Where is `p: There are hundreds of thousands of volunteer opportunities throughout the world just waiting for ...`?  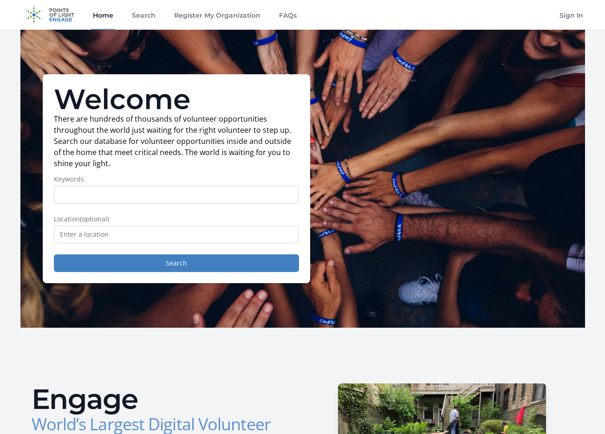
p: There are hundreds of thousands of volunteer opportunities throughout the world just waiting for ... is located at coordinates (176, 141).